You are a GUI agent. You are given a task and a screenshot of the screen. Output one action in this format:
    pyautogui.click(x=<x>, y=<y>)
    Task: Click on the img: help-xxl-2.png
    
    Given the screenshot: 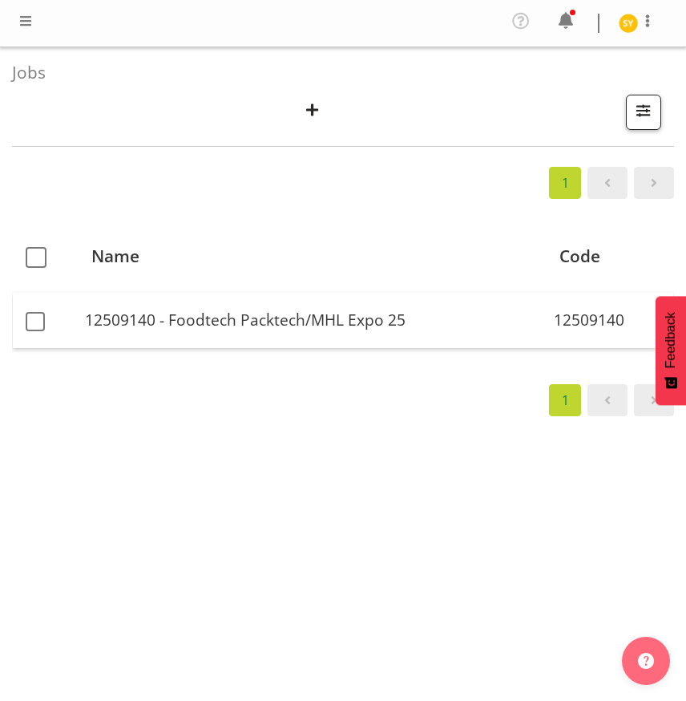 What is the action you would take?
    pyautogui.click(x=646, y=661)
    